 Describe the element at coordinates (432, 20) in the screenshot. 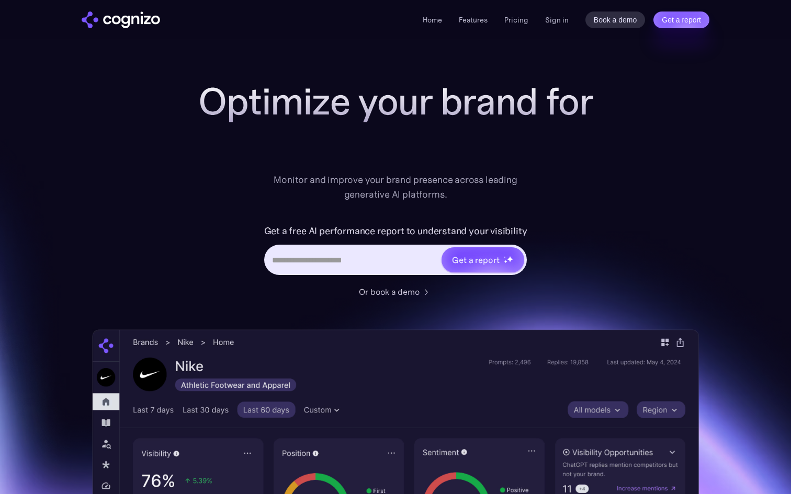

I see `a: Home` at that location.